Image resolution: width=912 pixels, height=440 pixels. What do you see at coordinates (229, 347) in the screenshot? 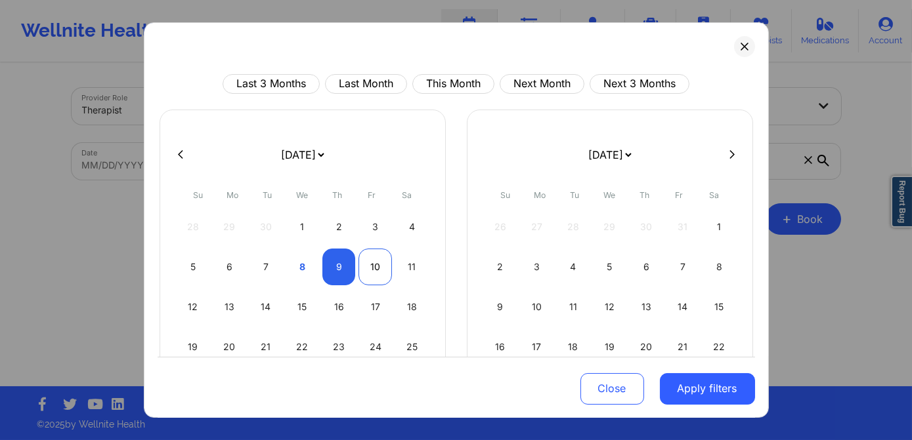
I see `div: Mon Oct 20 2025` at bounding box center [229, 347].